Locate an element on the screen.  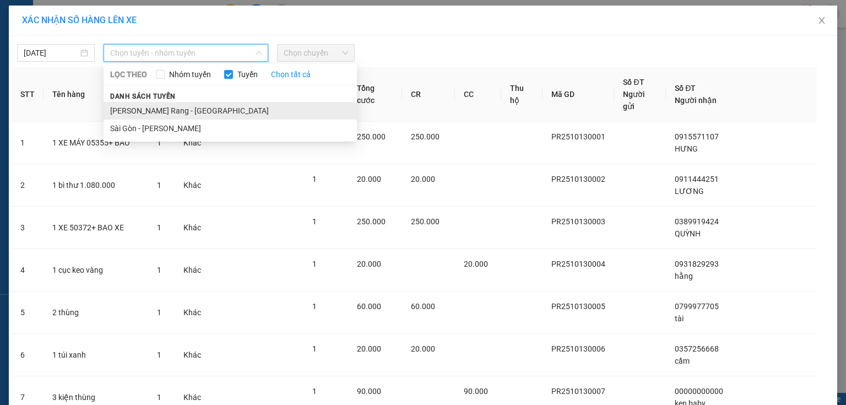
td: 1 bì thư 1.080.000 is located at coordinates (96, 185).